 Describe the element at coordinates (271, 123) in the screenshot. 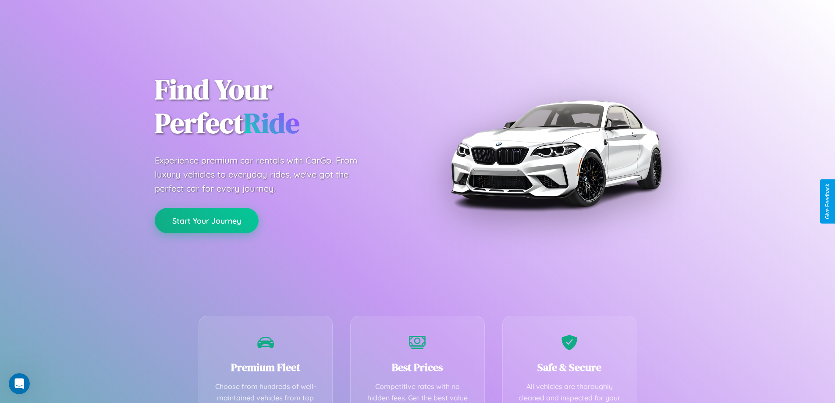

I see `span: Ride` at that location.